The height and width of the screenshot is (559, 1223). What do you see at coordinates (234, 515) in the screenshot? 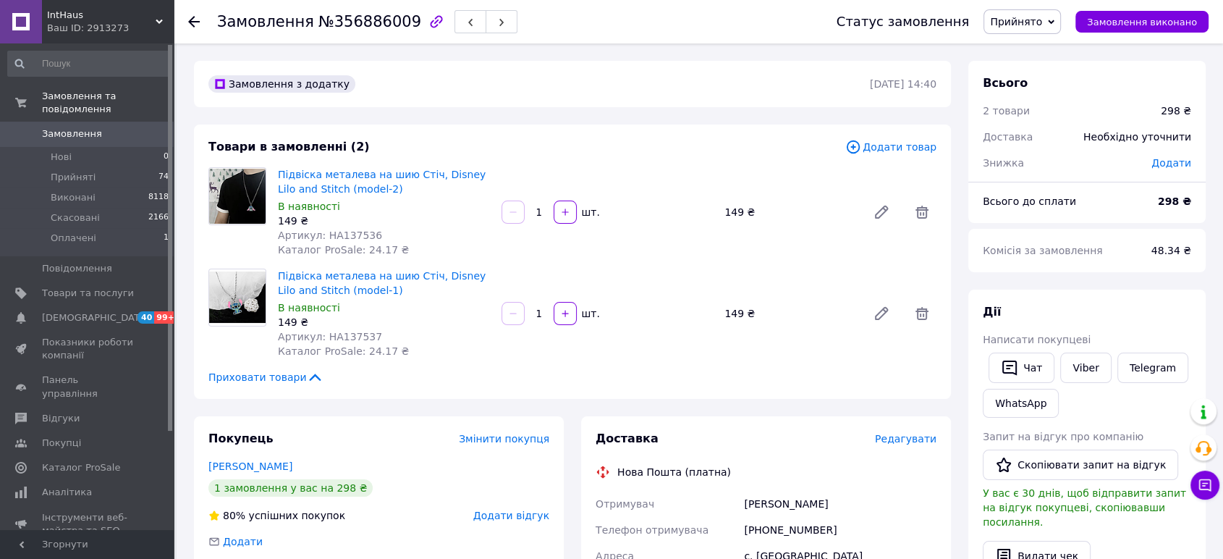
I see `span: 80%` at bounding box center [234, 515].